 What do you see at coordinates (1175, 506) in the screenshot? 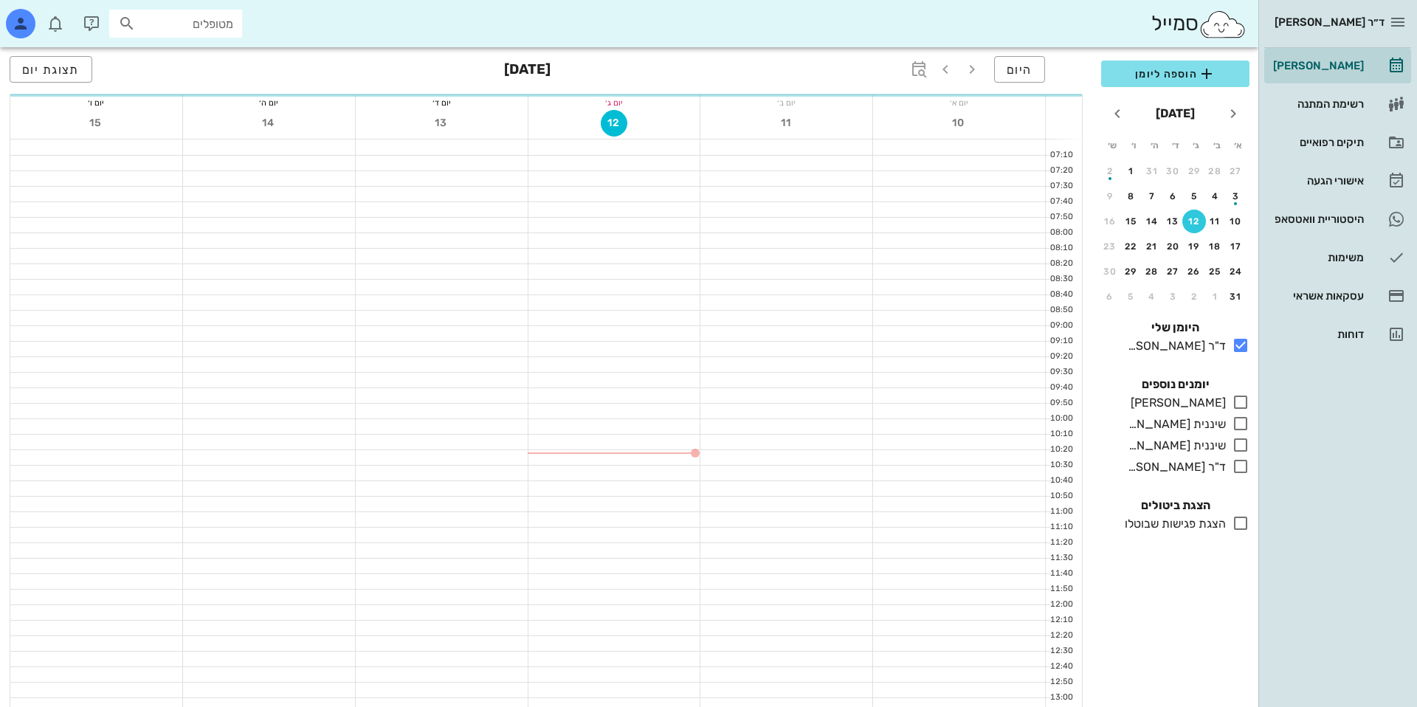
I see `h4: הצגת ביטולים` at bounding box center [1175, 506].